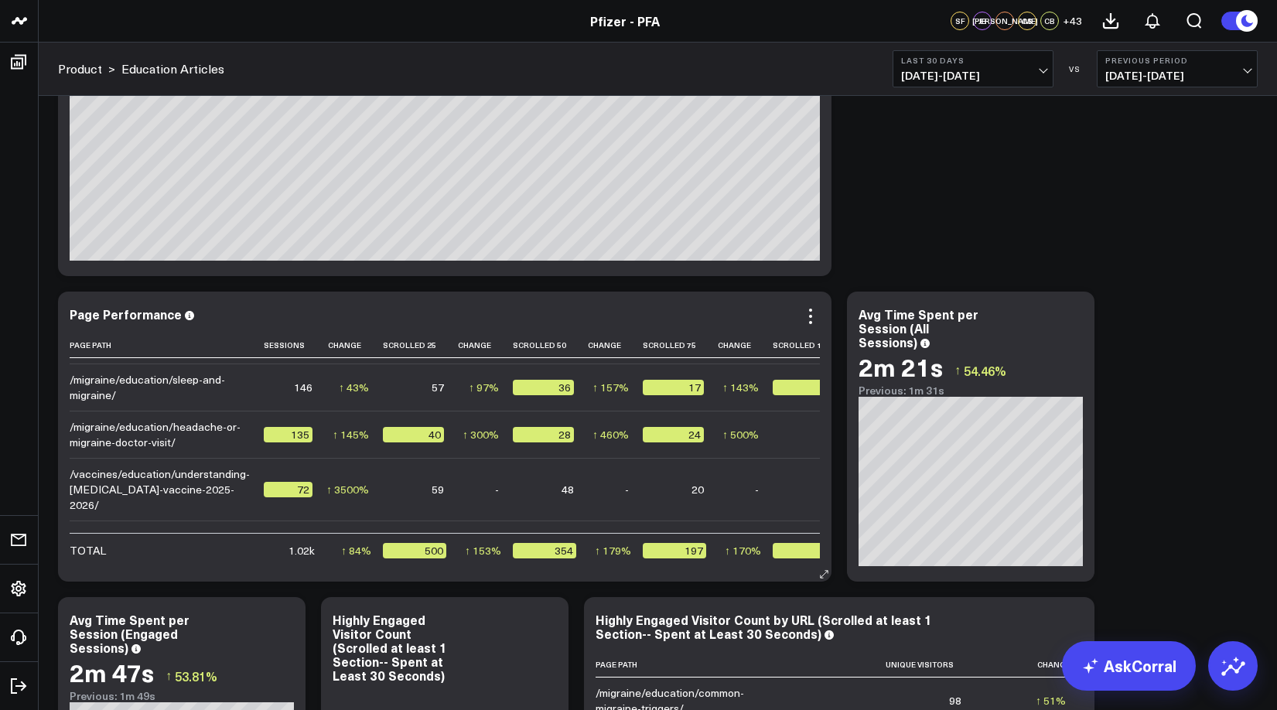 This screenshot has width=1277, height=710. I want to click on a: Education Articles, so click(173, 69).